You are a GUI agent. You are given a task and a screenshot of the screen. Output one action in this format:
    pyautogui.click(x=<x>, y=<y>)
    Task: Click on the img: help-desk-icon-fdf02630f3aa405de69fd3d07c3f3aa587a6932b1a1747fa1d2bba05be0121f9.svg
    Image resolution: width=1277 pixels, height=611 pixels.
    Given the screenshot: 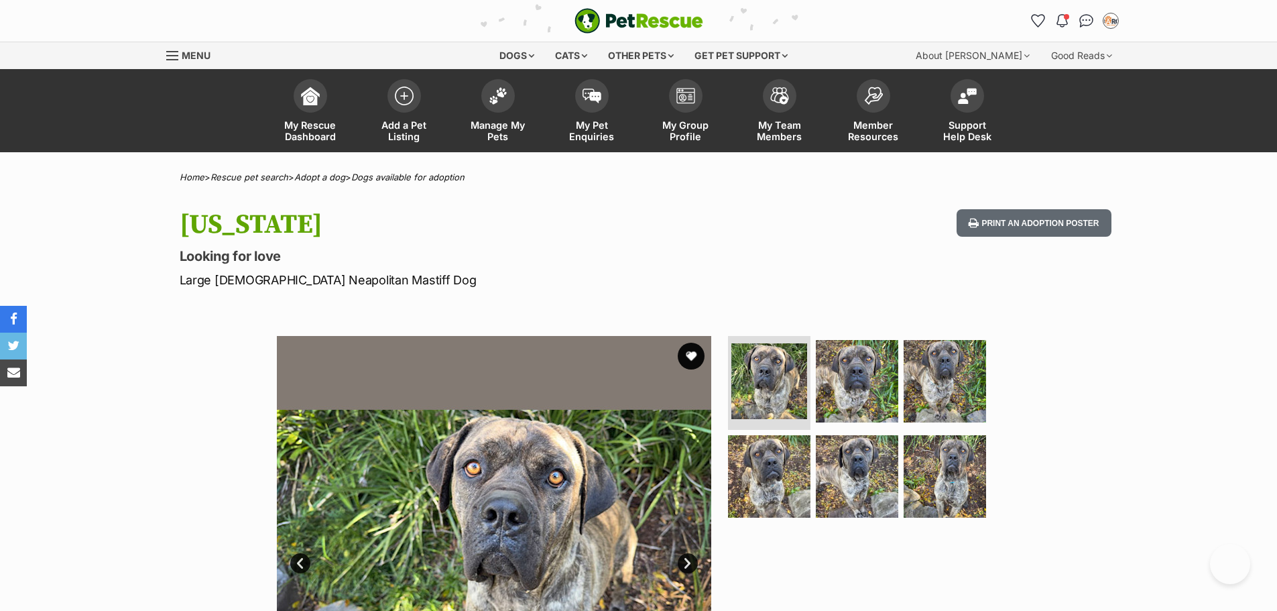 What is the action you would take?
    pyautogui.click(x=967, y=96)
    